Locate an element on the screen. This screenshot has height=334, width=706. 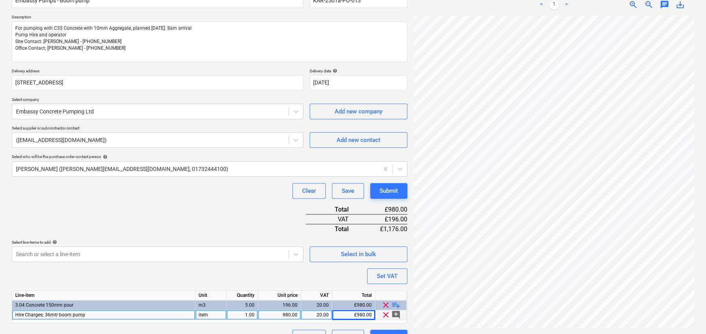
button: Add new contact is located at coordinates (358, 140).